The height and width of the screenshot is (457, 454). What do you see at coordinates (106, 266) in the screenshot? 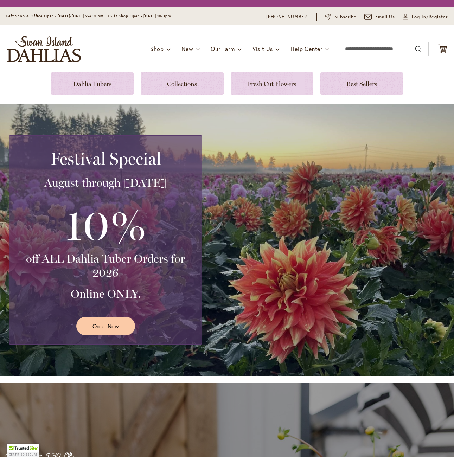
I see `h3: off ALL Dahlia Tuber Orders for 2026` at bounding box center [106, 266].